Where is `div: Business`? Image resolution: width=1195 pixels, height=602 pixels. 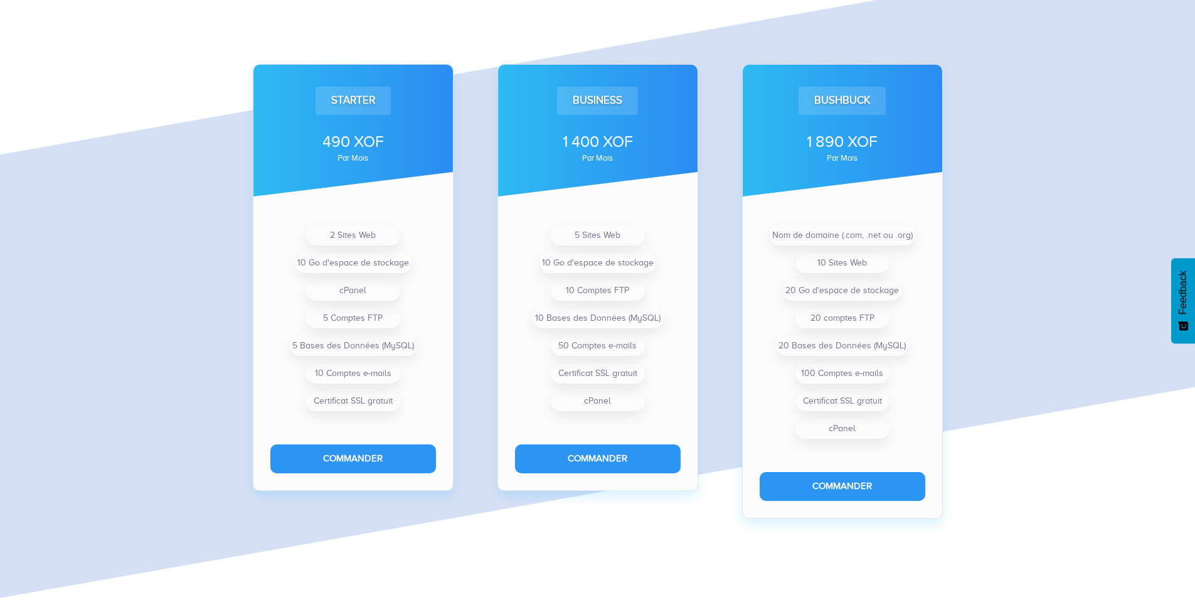
div: Business is located at coordinates (597, 100).